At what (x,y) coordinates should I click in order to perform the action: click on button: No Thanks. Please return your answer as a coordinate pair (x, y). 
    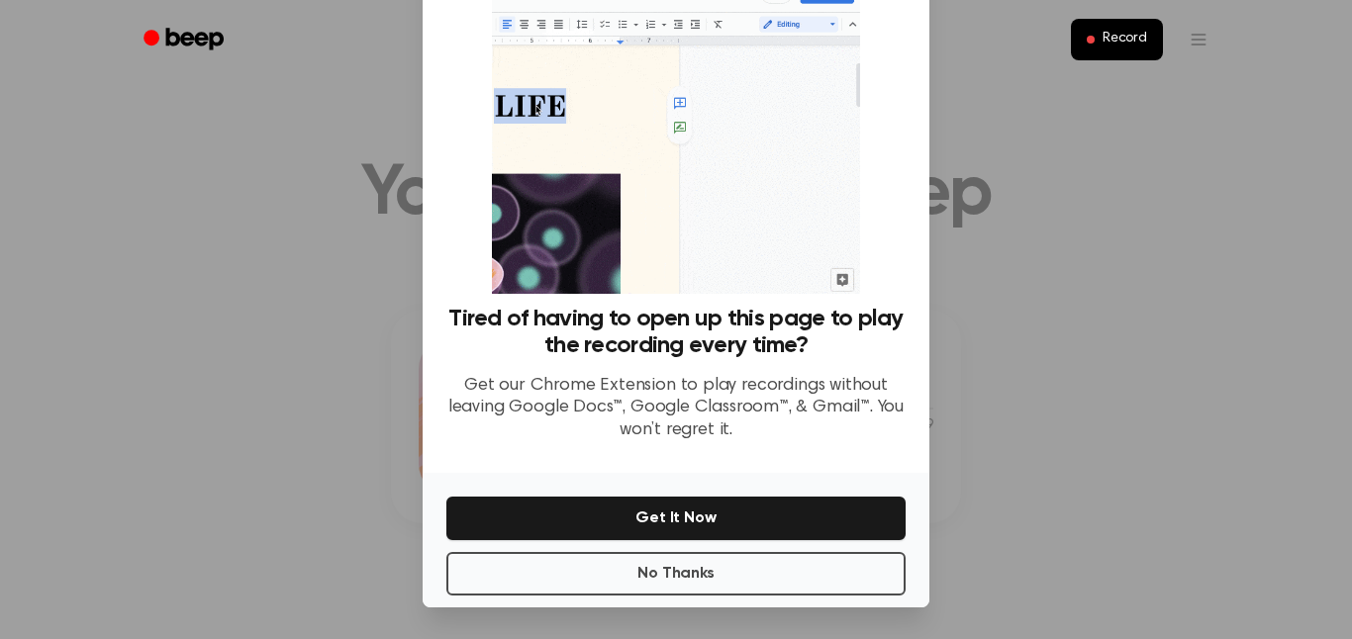
    Looking at the image, I should click on (676, 574).